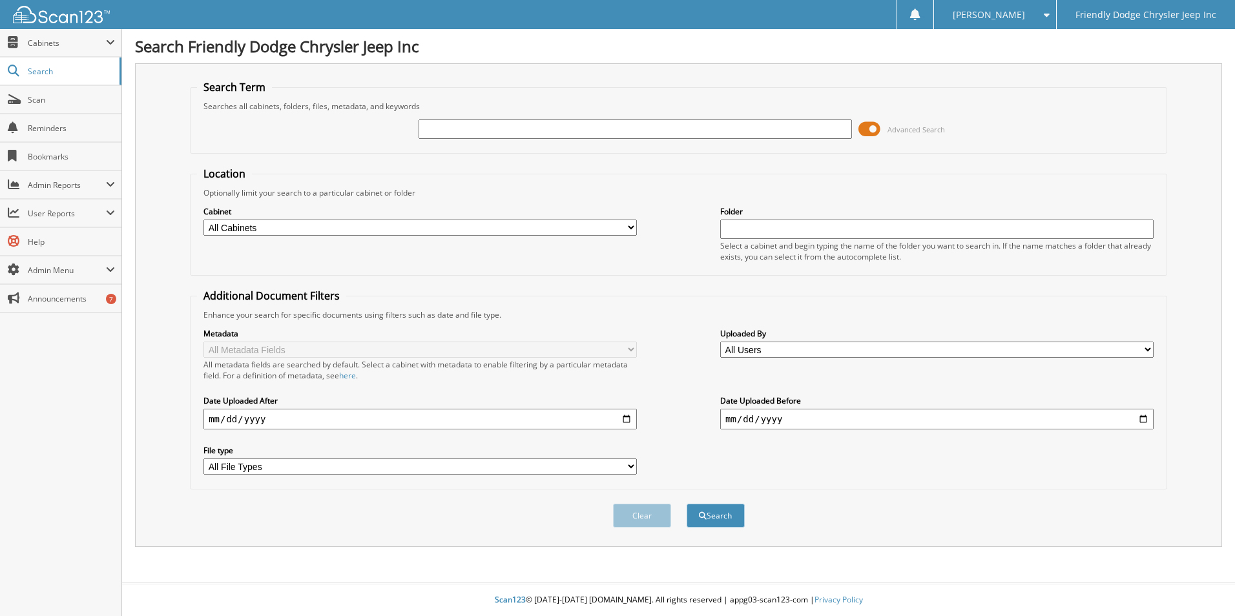  I want to click on span: Admin Menu, so click(67, 270).